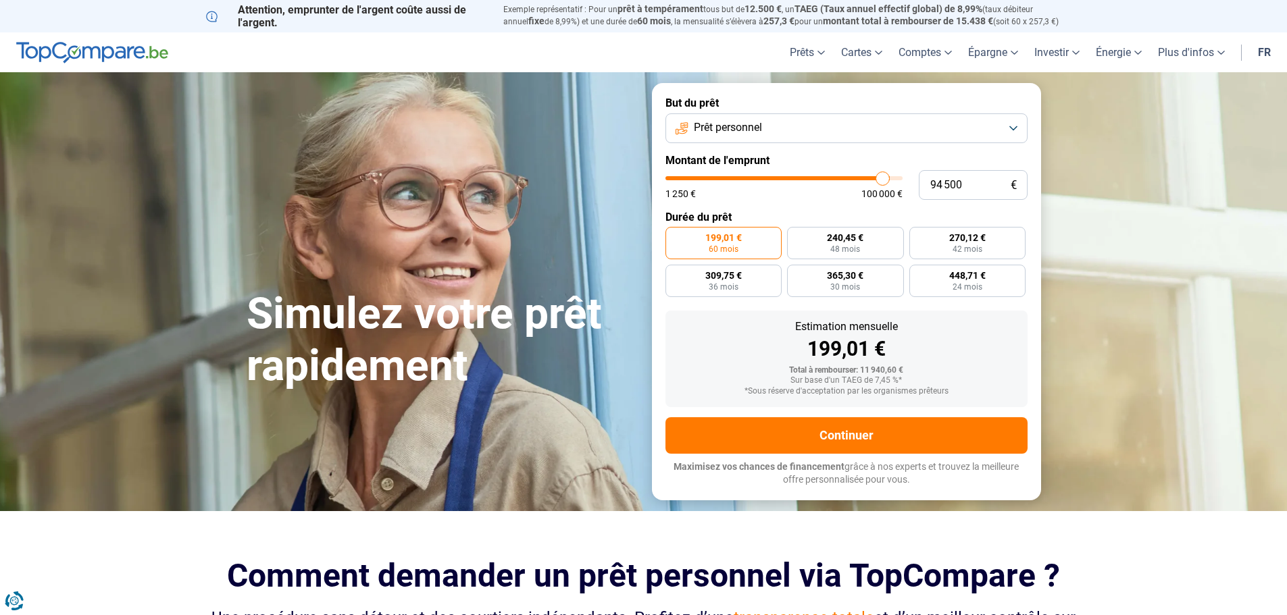  What do you see at coordinates (1056, 52) in the screenshot?
I see `a: Investir` at bounding box center [1056, 52].